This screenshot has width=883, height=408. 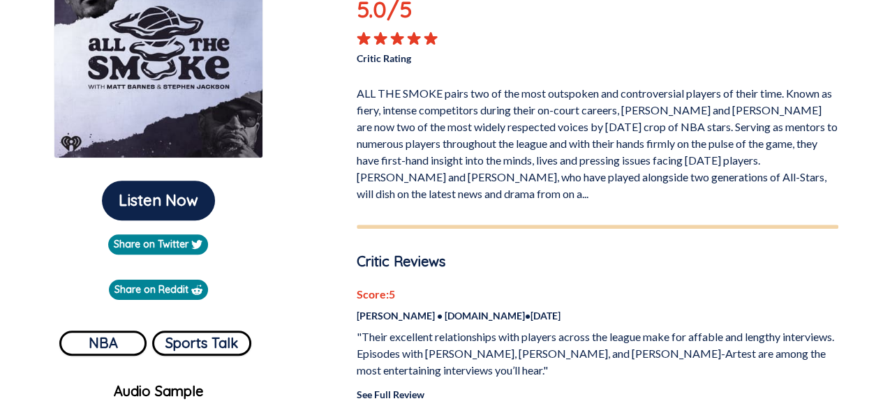 What do you see at coordinates (597, 294) in the screenshot?
I see `p: Score: 5` at bounding box center [597, 294].